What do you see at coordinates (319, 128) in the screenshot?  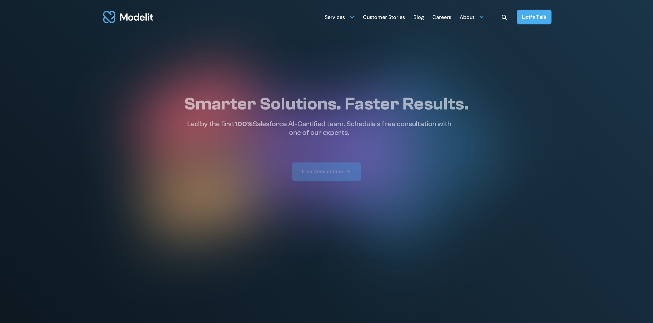 I see `p: Led by the first Salesforce AI-Certified team. Schedule a free consultation with one of our experts.` at bounding box center [319, 128].